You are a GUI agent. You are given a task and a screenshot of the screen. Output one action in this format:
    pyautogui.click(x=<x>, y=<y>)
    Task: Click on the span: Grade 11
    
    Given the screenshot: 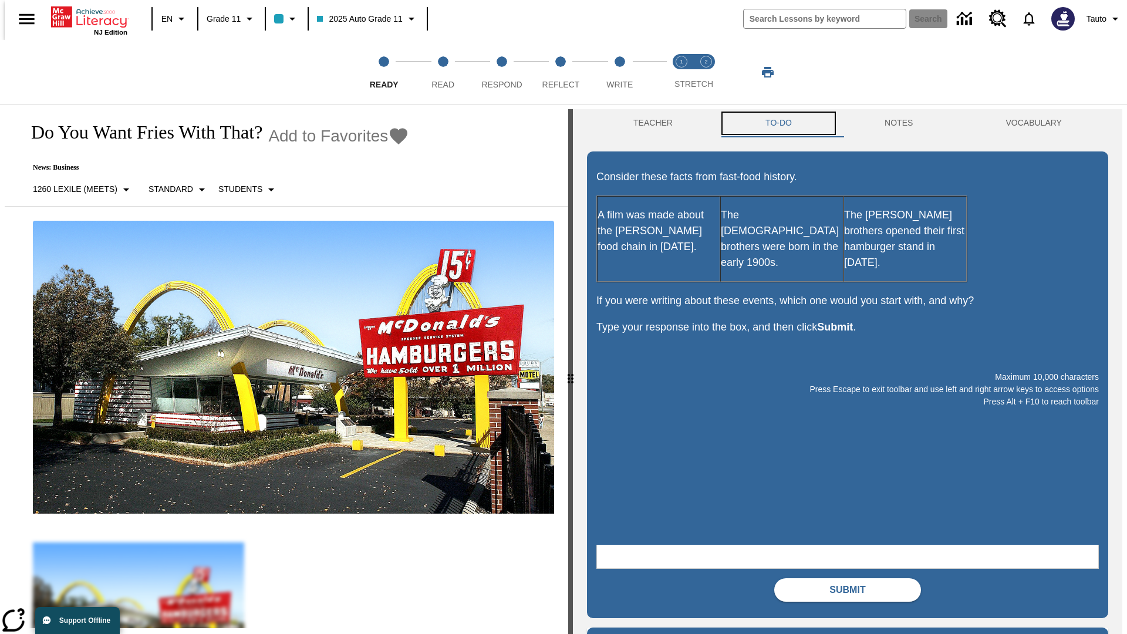 What is the action you would take?
    pyautogui.click(x=224, y=19)
    